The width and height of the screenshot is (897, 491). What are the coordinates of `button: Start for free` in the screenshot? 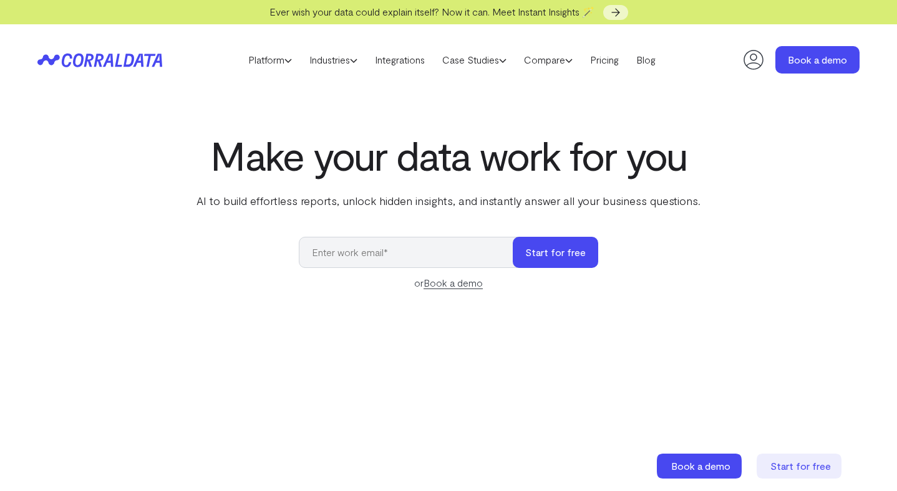 It's located at (555, 253).